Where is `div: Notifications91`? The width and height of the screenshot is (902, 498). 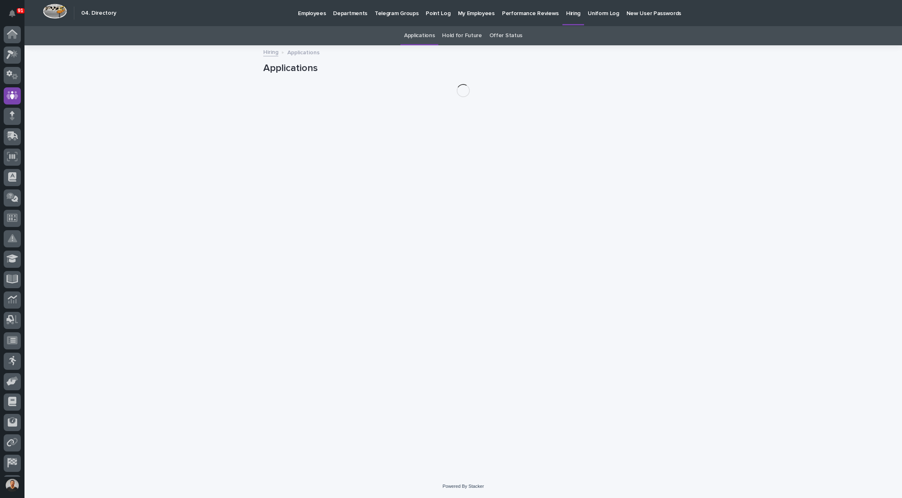 div: Notifications91 is located at coordinates (16, 16).